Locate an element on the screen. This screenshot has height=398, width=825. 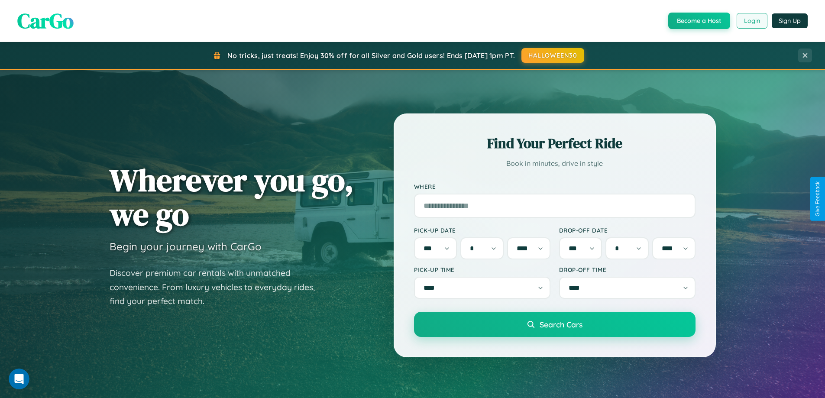
label: Drop-off Date is located at coordinates (627, 230).